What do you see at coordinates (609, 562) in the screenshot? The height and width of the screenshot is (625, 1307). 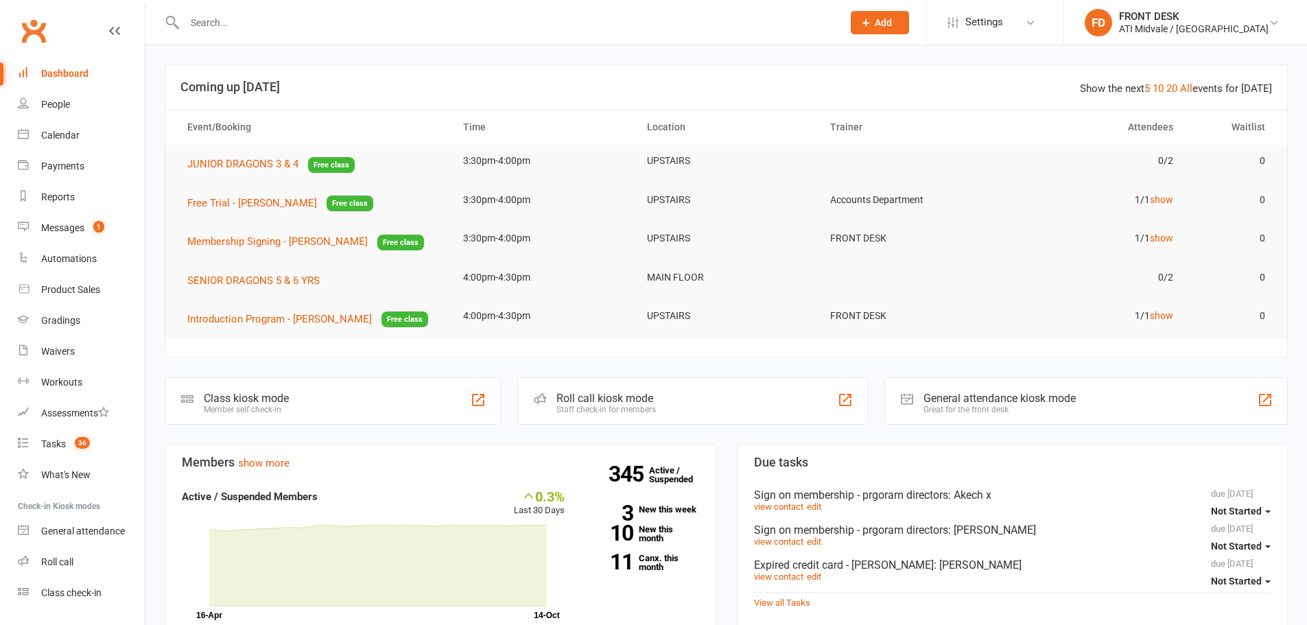 I see `strong: 11` at bounding box center [609, 562].